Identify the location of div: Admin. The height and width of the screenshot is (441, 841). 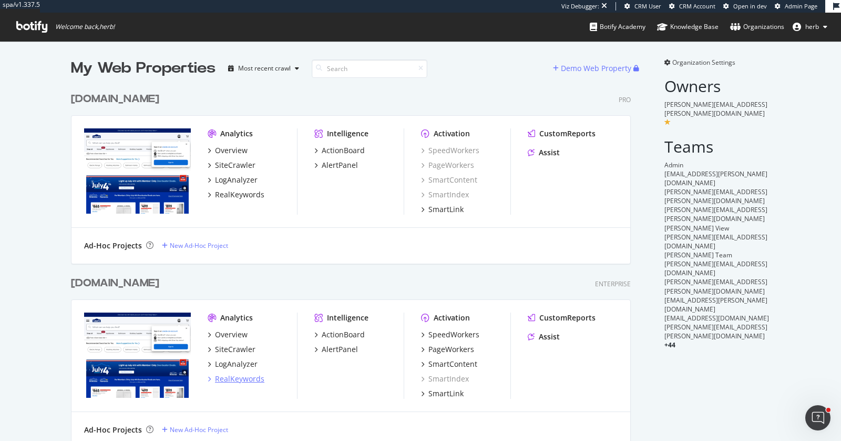
(717, 165).